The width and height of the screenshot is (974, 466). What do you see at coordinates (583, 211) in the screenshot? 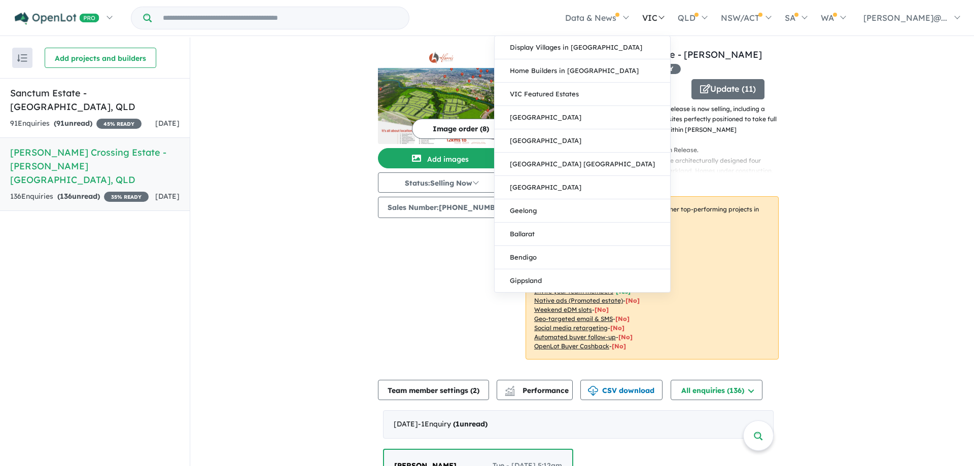
I see `a: Geelong` at bounding box center [583, 211].